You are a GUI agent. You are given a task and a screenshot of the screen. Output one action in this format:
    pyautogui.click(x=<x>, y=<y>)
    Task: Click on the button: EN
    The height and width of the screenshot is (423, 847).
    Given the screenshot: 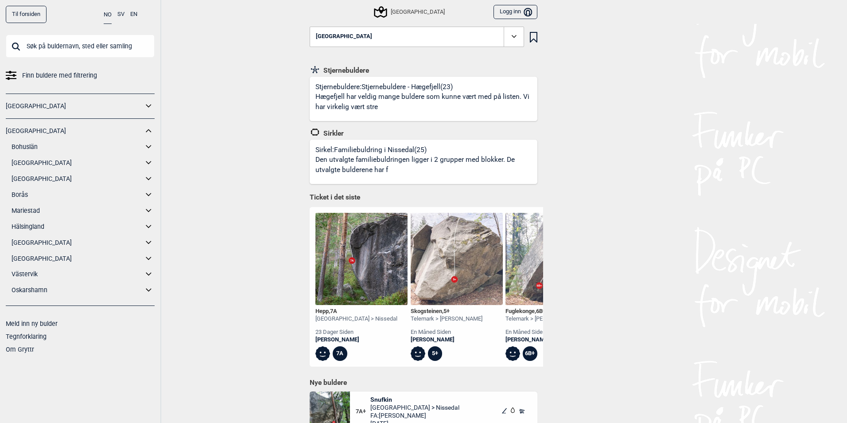 What is the action you would take?
    pyautogui.click(x=134, y=14)
    